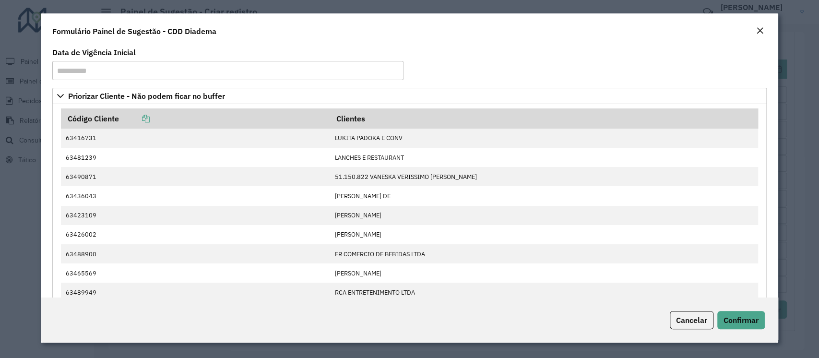 The width and height of the screenshot is (819, 358). Describe the element at coordinates (543, 292) in the screenshot. I see `td: RCA ENTRETENIMENTO LTDA` at that location.